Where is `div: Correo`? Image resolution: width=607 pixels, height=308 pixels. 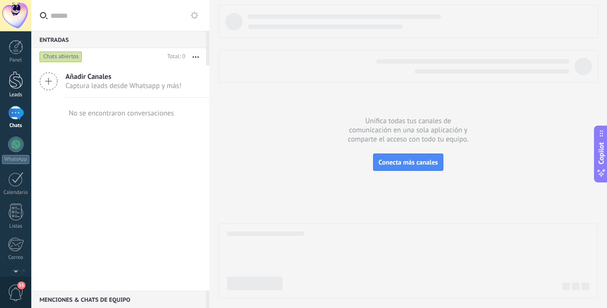
div: Correo is located at coordinates (16, 257).